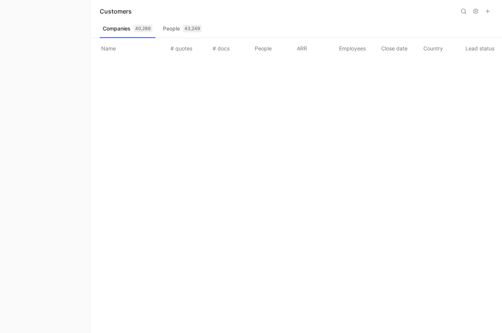 Image resolution: width=502 pixels, height=333 pixels. Describe the element at coordinates (316, 47) in the screenshot. I see `th: ARR` at that location.